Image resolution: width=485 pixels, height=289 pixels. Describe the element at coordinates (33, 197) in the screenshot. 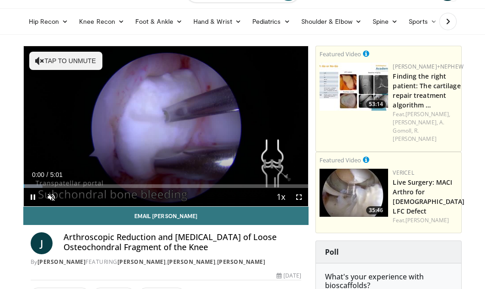

I see `button: Pause` at that location.